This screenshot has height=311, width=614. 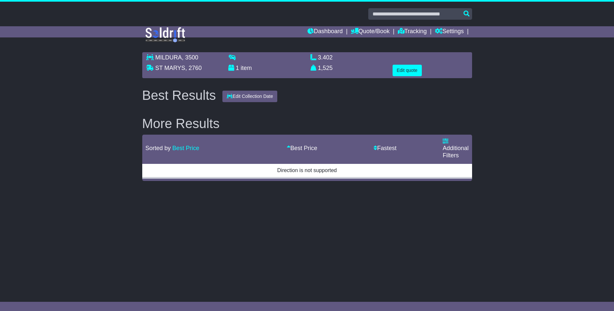 What do you see at coordinates (170, 68) in the screenshot?
I see `span: ST MARYS` at bounding box center [170, 68].